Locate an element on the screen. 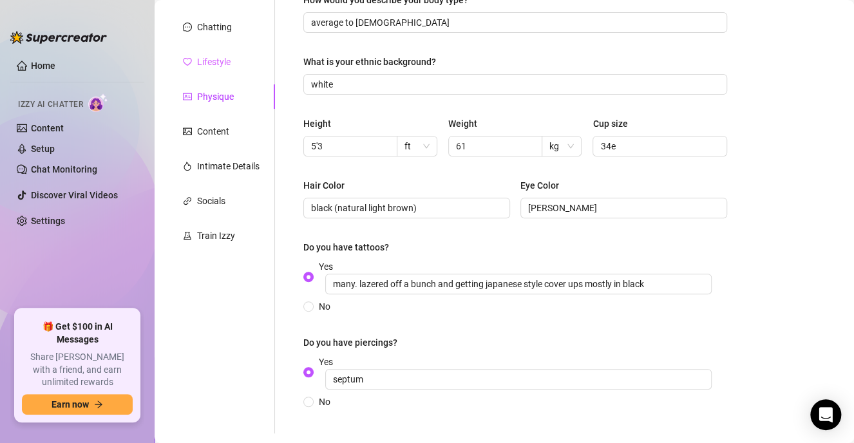 This screenshot has width=854, height=443. label: Cup size is located at coordinates (615, 124).